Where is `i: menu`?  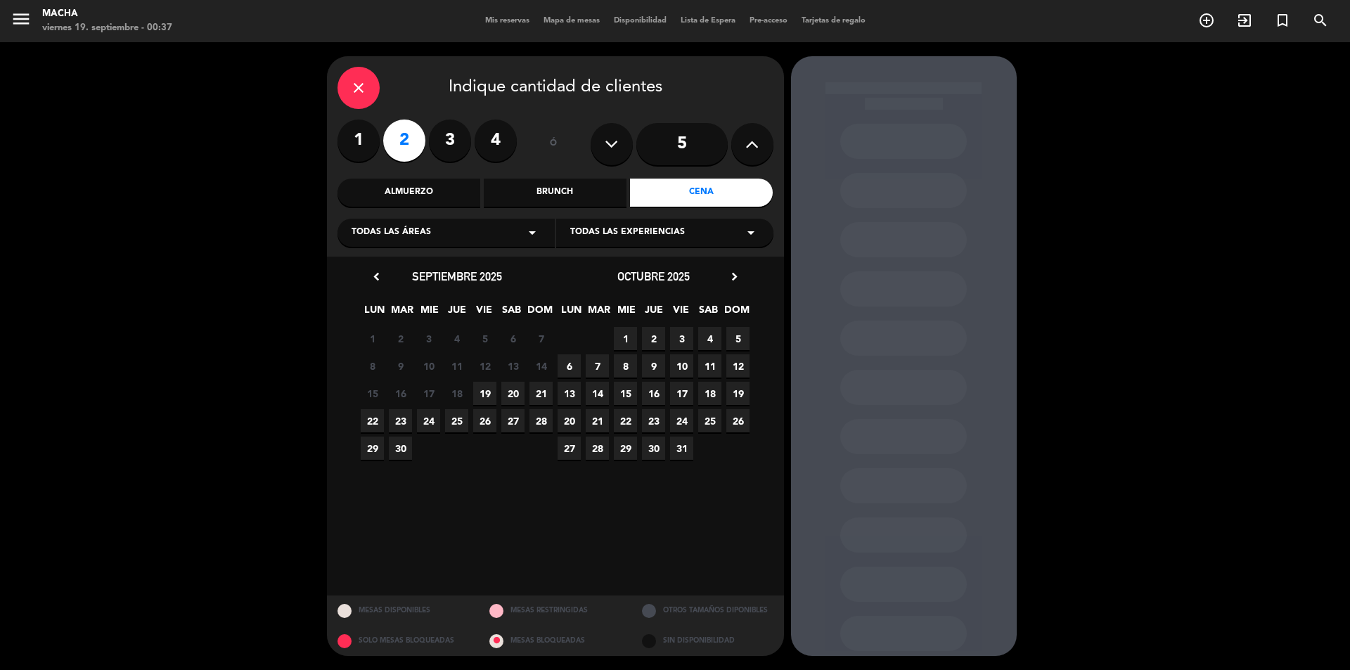 i: menu is located at coordinates (21, 19).